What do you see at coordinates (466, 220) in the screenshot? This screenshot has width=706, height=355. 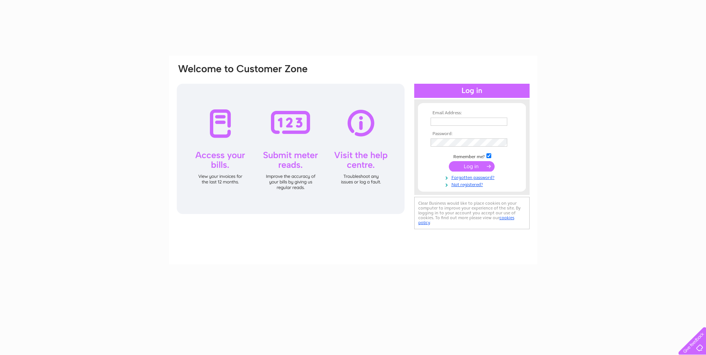 I see `a: cookies policy` at bounding box center [466, 220].